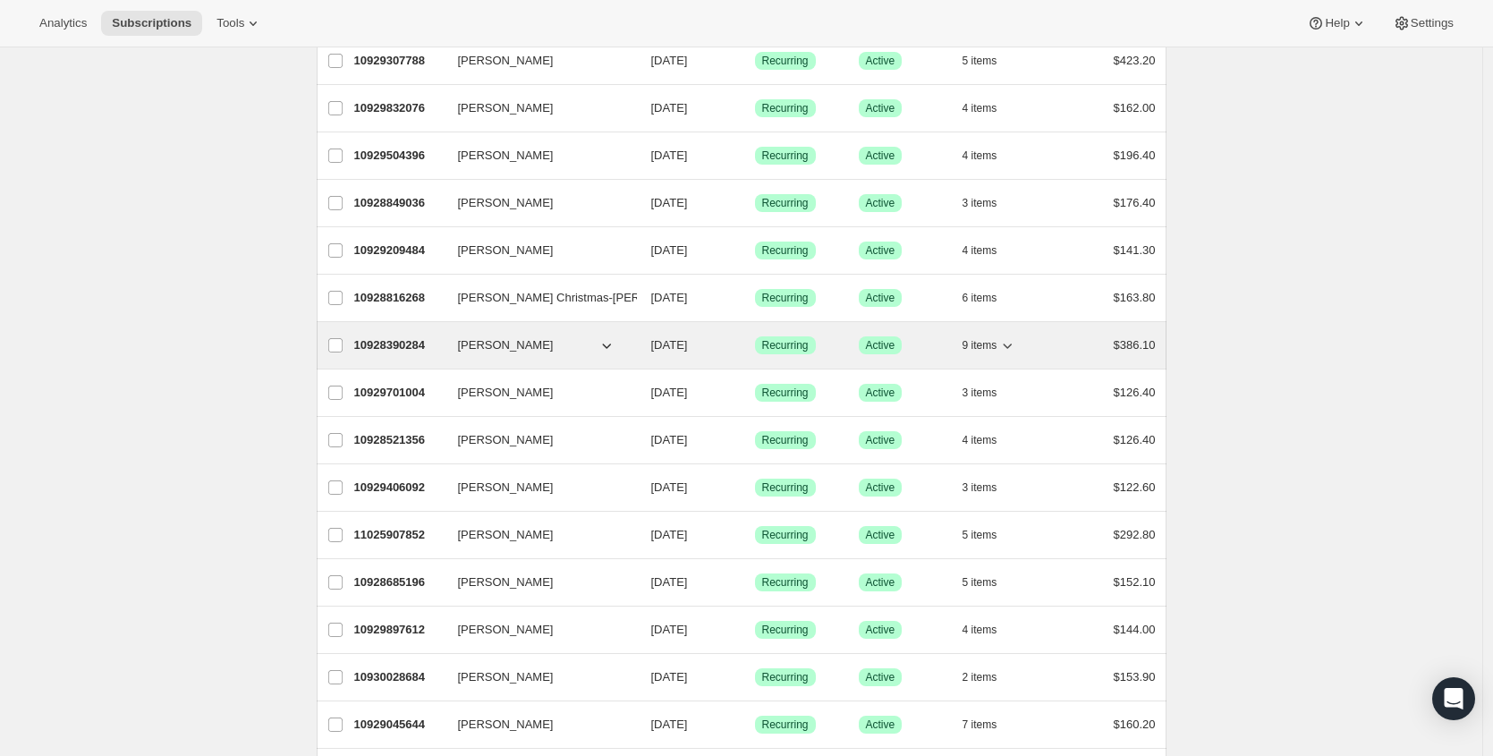 The height and width of the screenshot is (756, 1493). What do you see at coordinates (1134, 60) in the screenshot?
I see `span: $423.20` at bounding box center [1134, 60].